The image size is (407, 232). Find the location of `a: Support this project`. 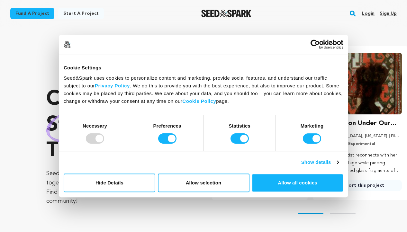

a: Support this project is located at coordinates (360, 185).